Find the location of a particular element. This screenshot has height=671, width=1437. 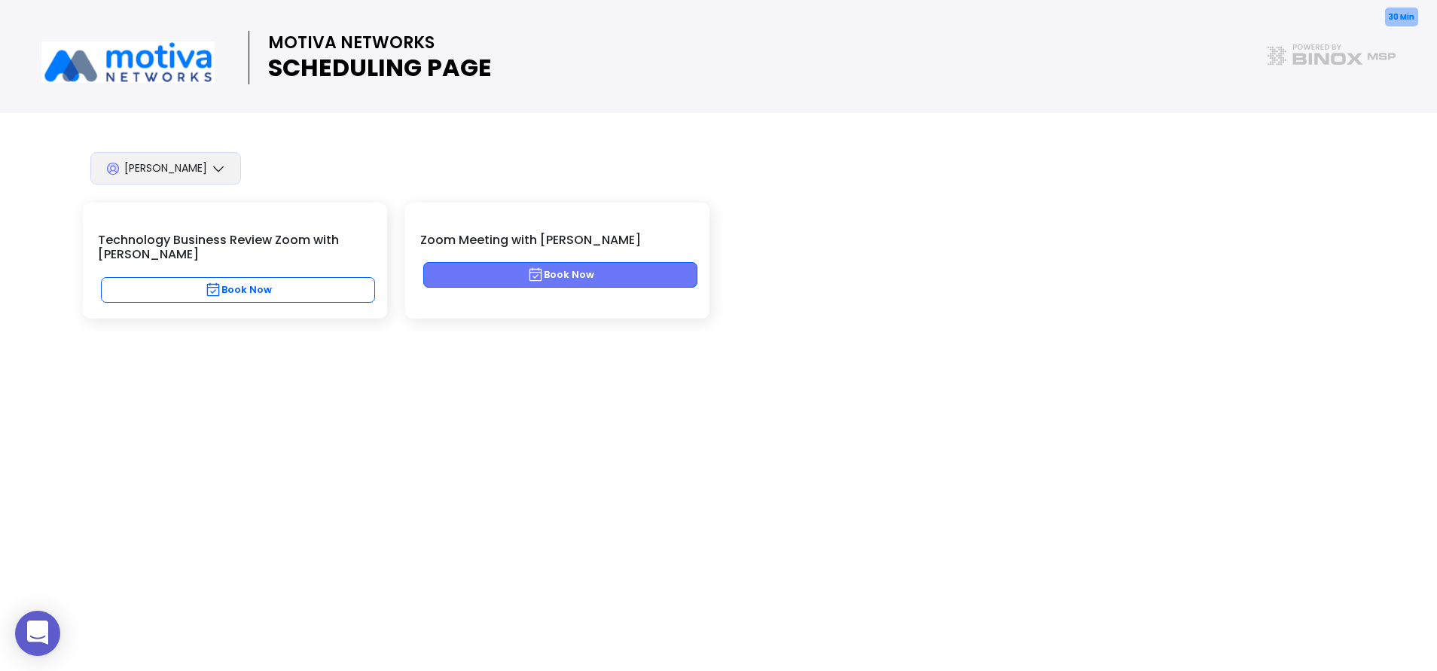

span: 30 Min is located at coordinates (1401, 17).